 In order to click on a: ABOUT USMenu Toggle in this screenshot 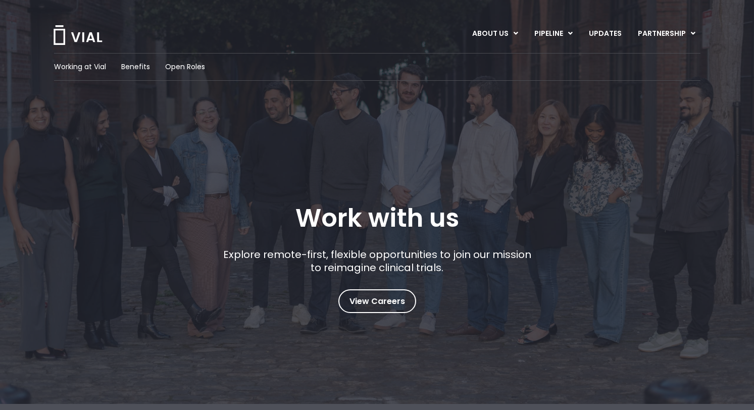, I will do `click(495, 34)`.